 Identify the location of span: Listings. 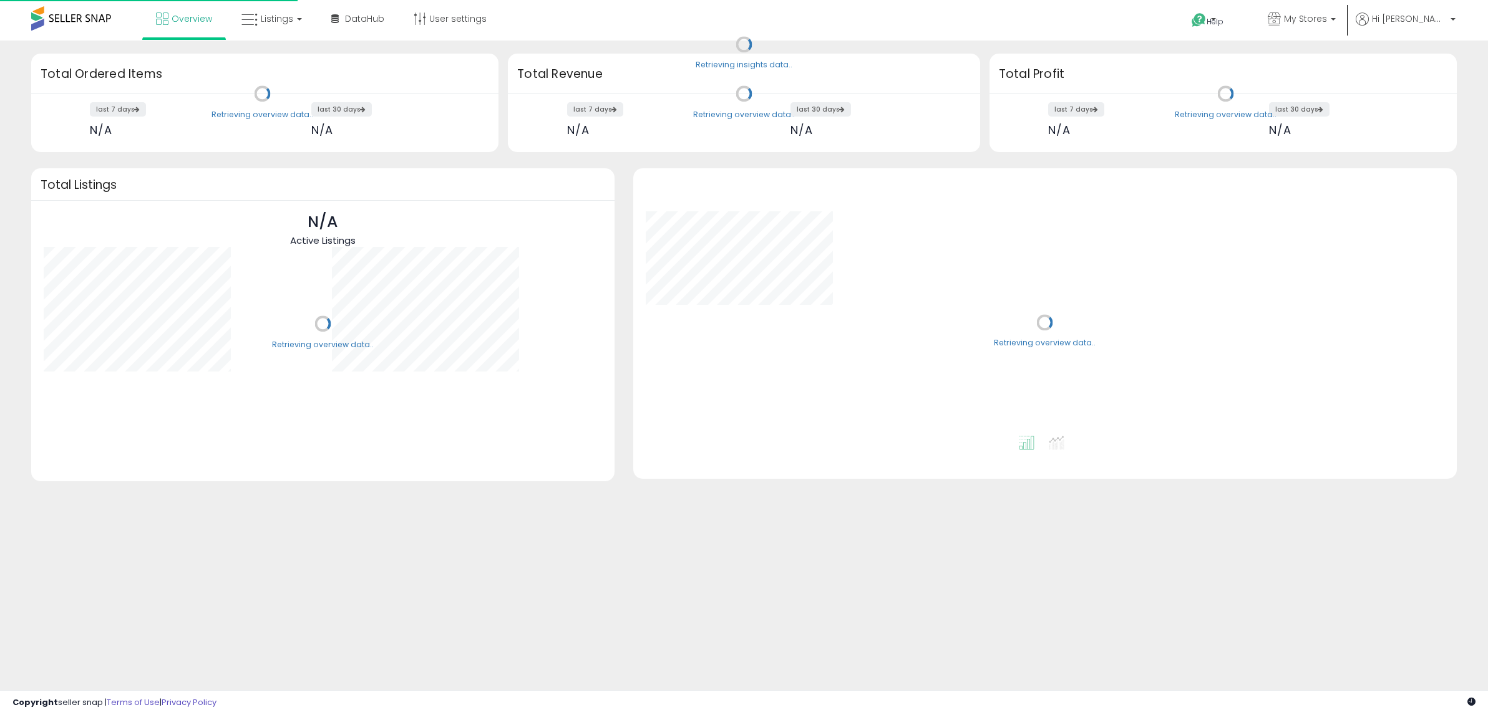
(277, 19).